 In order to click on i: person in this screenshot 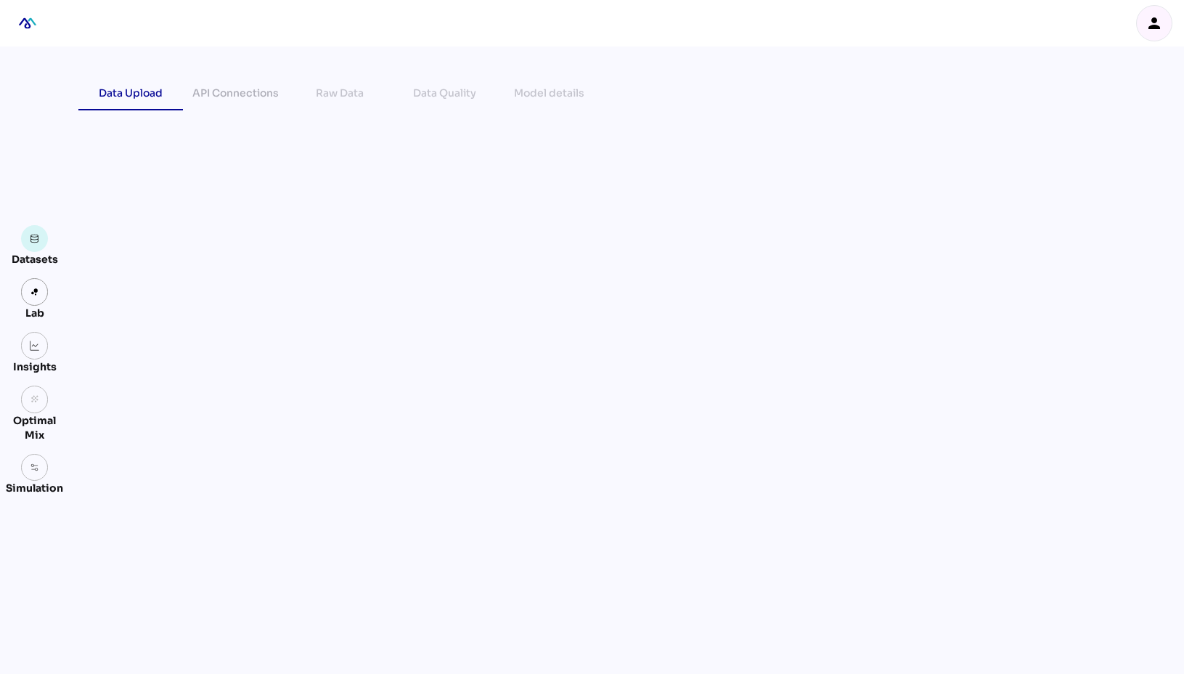, I will do `click(1155, 23)`.